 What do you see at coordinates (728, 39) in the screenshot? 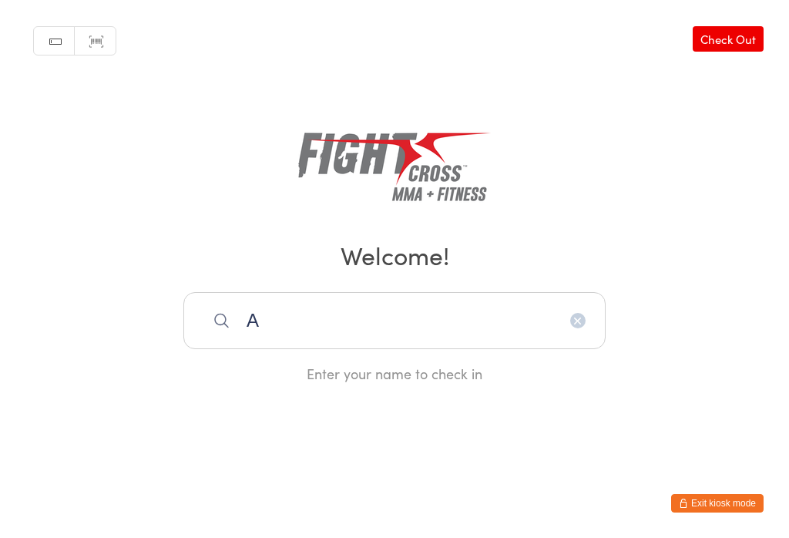
I see `a: Check Out` at bounding box center [728, 39].